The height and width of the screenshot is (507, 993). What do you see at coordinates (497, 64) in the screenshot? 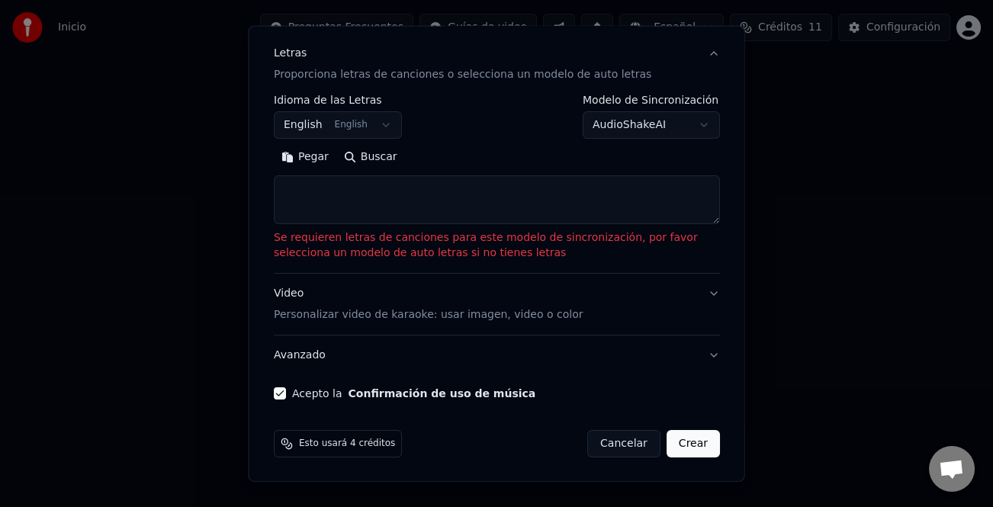
I see `button: LetrasProporciona letras de canciones o selecciona un modelo de auto letras` at bounding box center [497, 64].